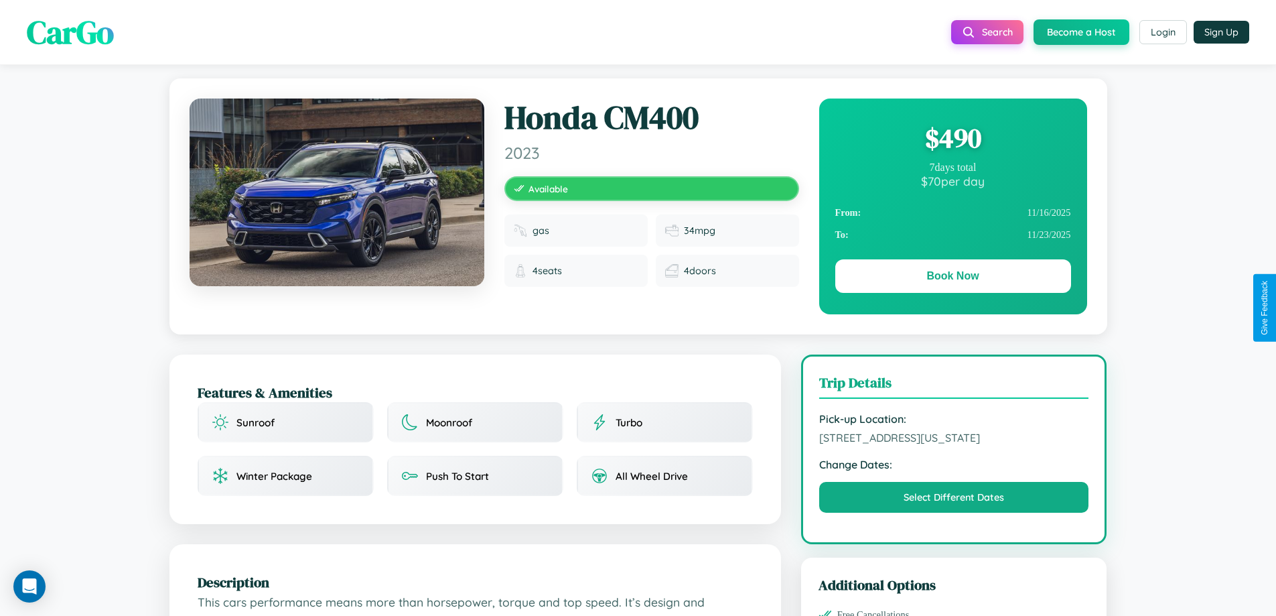  Describe the element at coordinates (672, 271) in the screenshot. I see `img: Doors` at that location.